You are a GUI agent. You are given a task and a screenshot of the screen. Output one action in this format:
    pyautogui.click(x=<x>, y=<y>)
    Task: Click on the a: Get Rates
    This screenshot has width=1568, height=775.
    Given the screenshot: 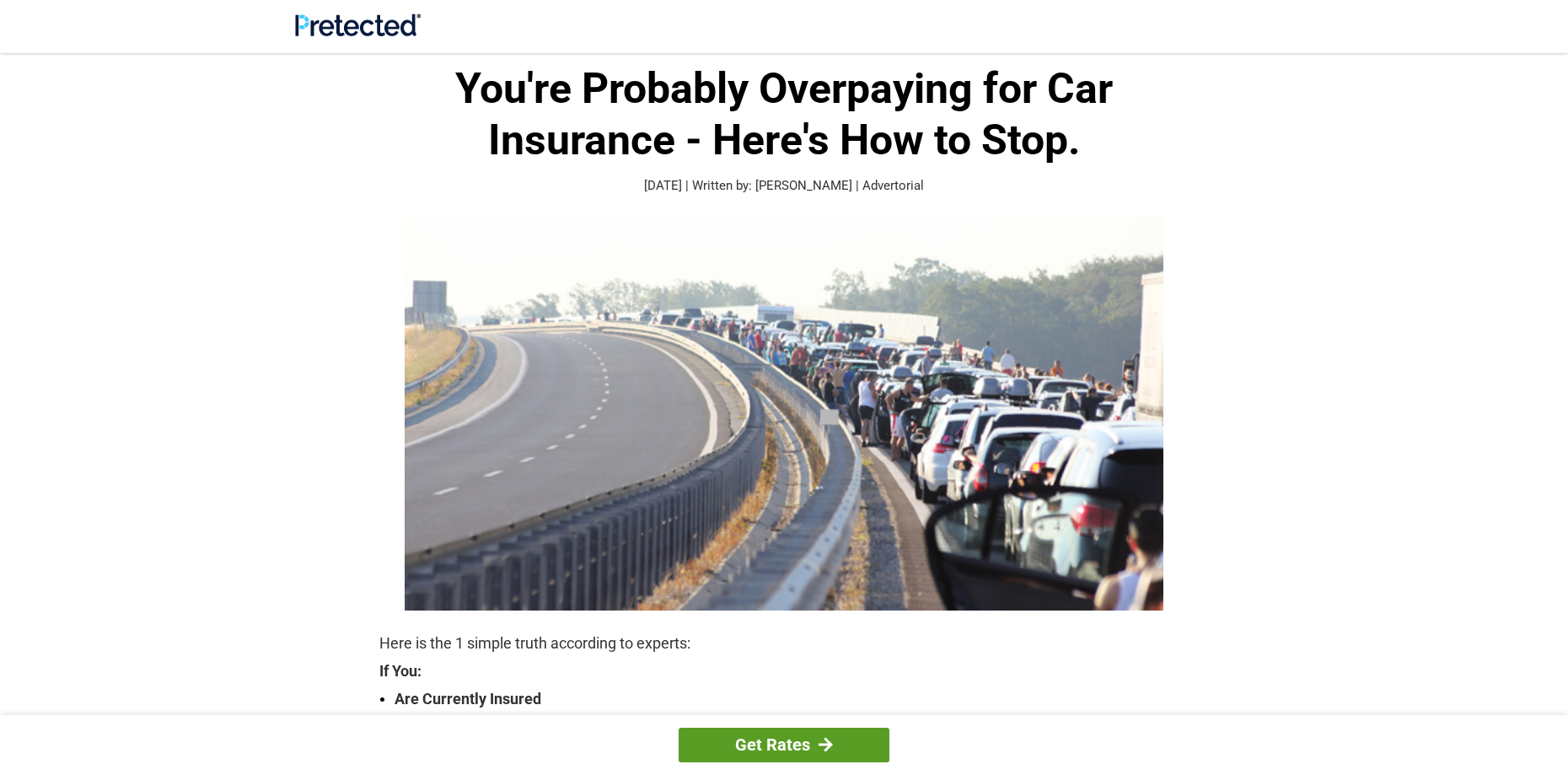 What is the action you would take?
    pyautogui.click(x=784, y=744)
    